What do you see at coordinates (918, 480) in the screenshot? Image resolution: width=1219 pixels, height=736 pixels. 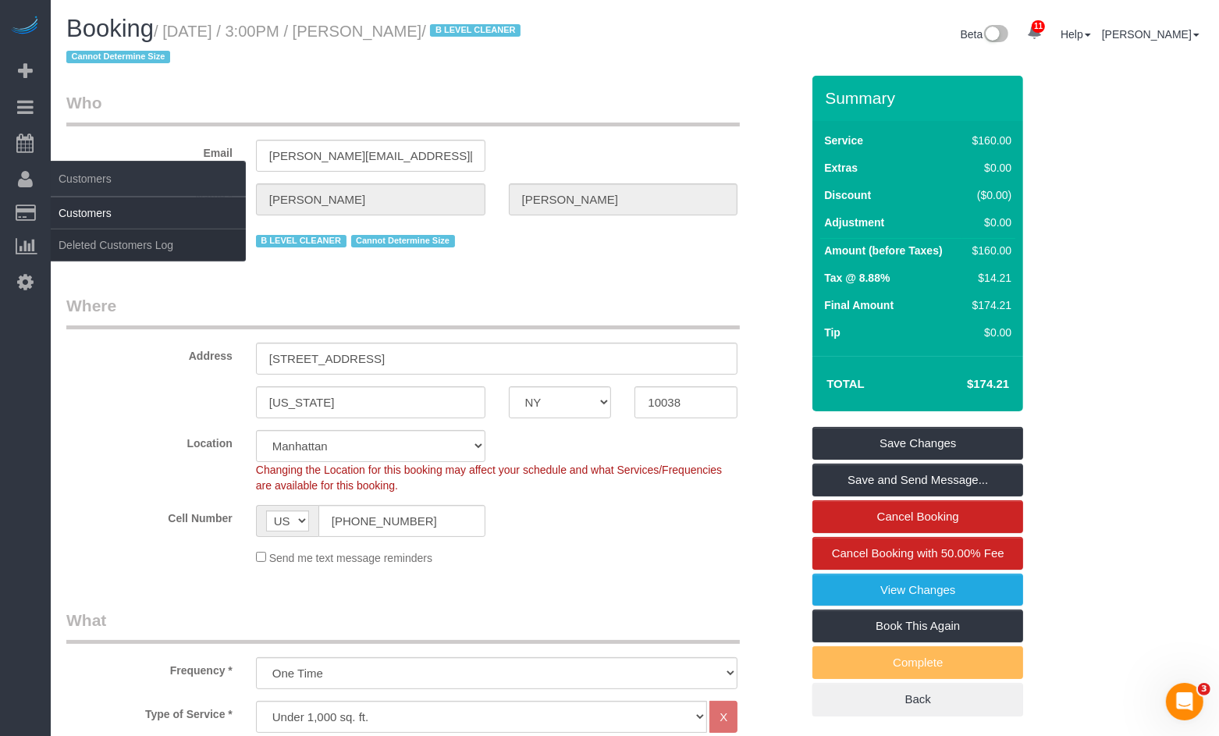 I see `a: Save and Send Message...` at bounding box center [918, 480].